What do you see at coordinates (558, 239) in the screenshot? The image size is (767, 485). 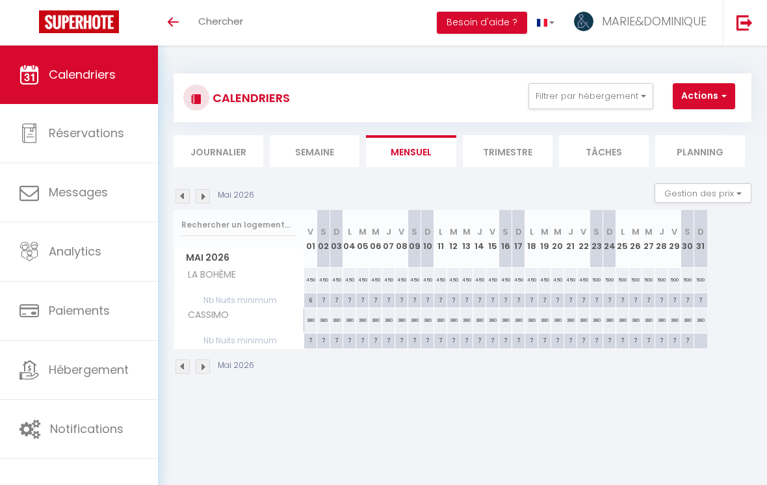 I see `th: 20` at bounding box center [558, 239].